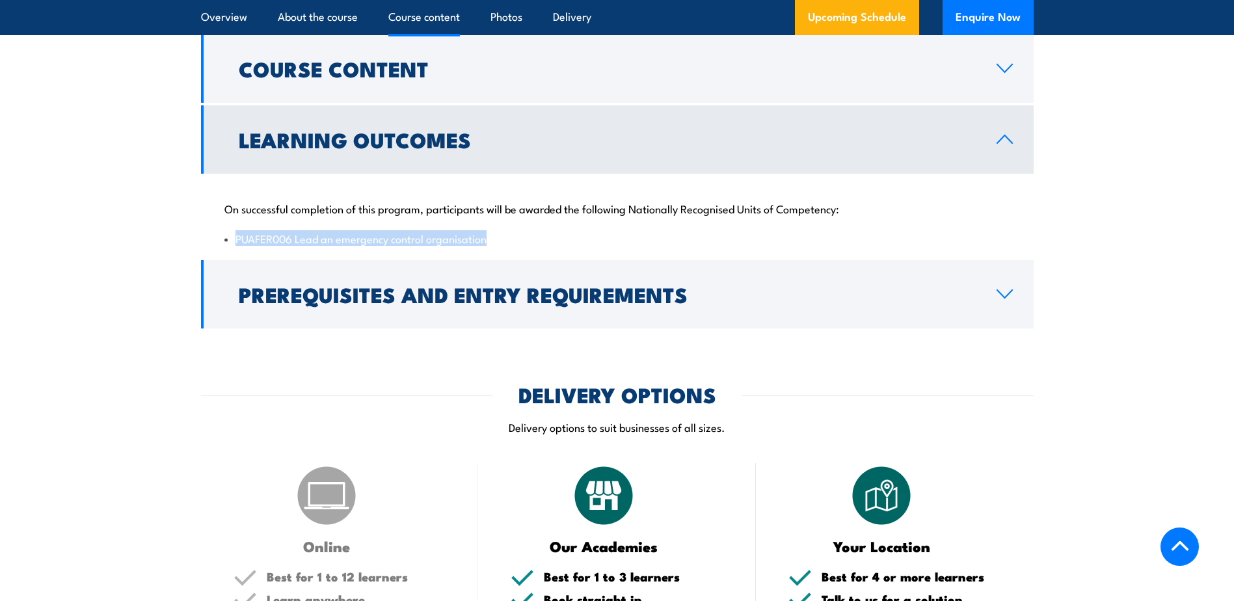 The height and width of the screenshot is (601, 1234). I want to click on h5: Best for 1 to 12 learners, so click(357, 576).